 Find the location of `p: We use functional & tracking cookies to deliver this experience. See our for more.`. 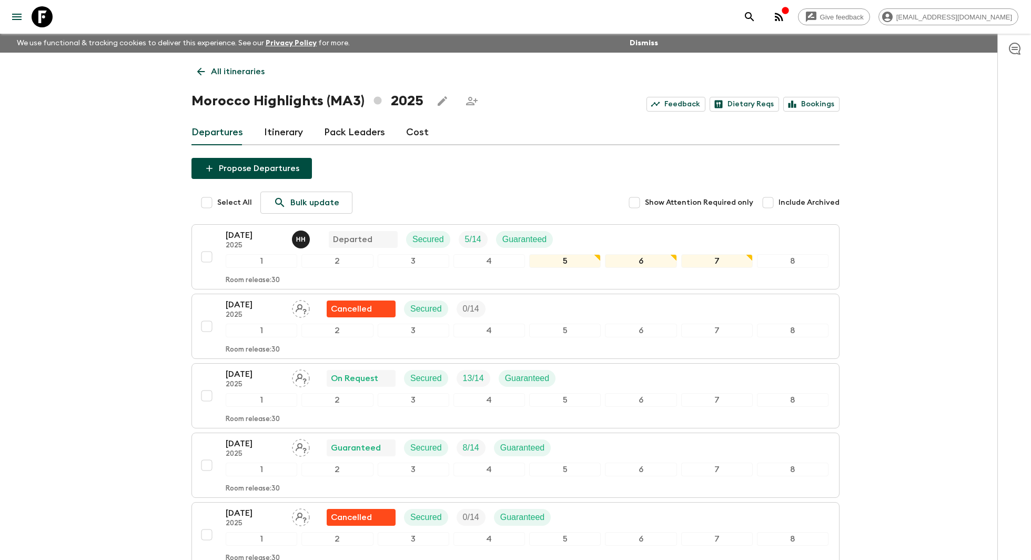

p: We use functional & tracking cookies to deliver this experience. See our for more. is located at coordinates (183, 43).